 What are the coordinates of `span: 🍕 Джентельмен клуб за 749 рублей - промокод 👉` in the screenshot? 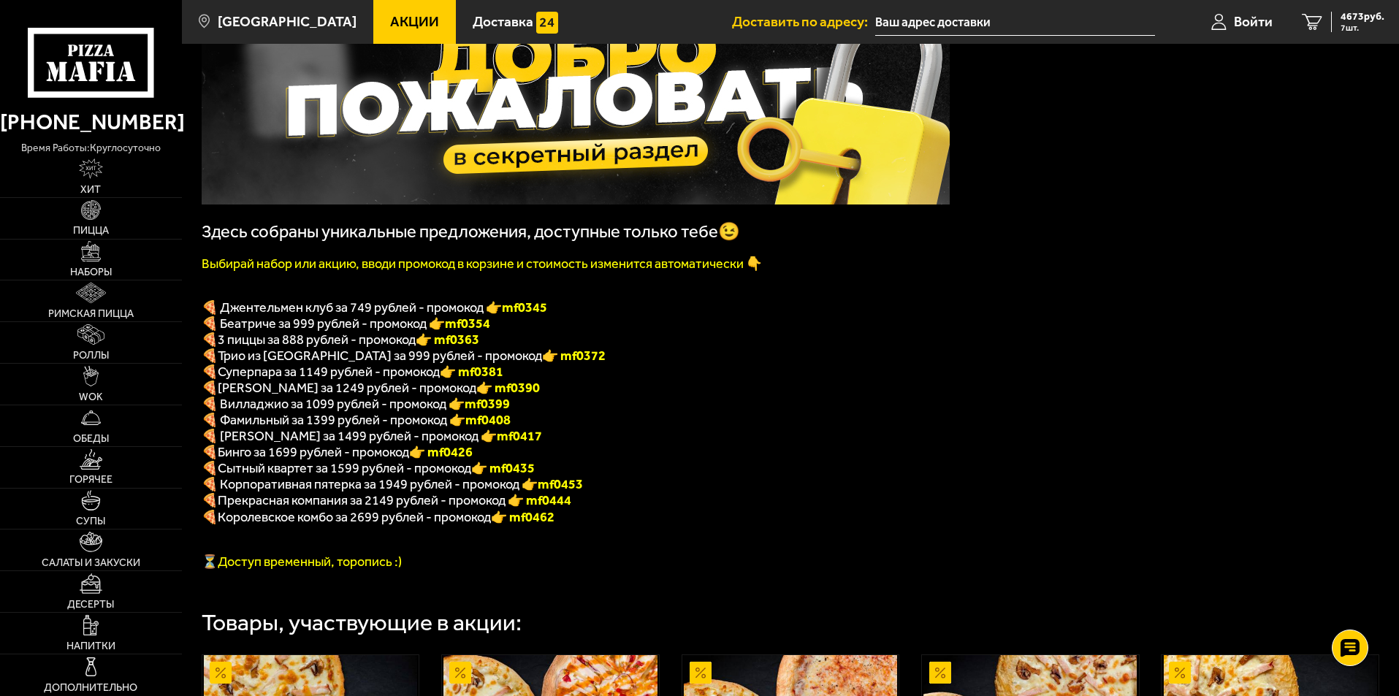 It's located at (374, 307).